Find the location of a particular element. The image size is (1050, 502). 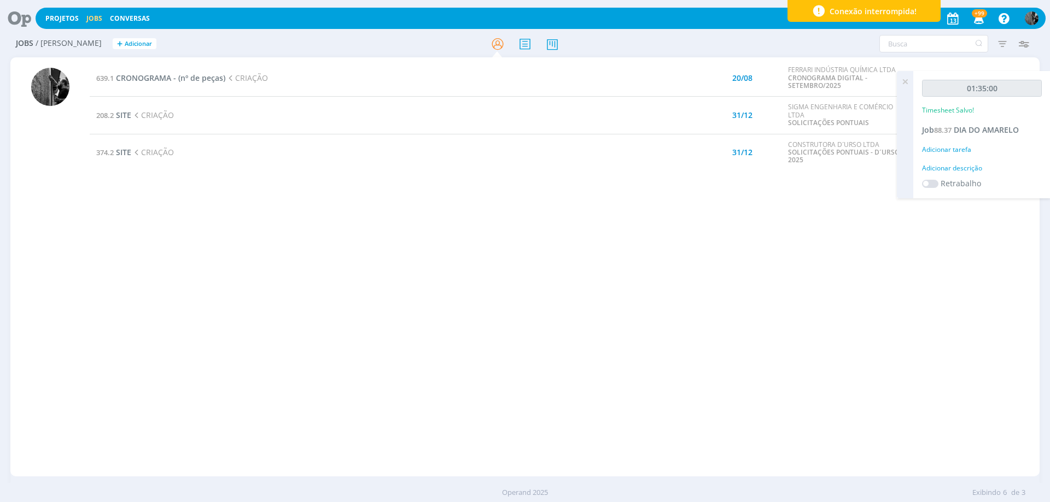

div: 20/08 is located at coordinates (742, 78).